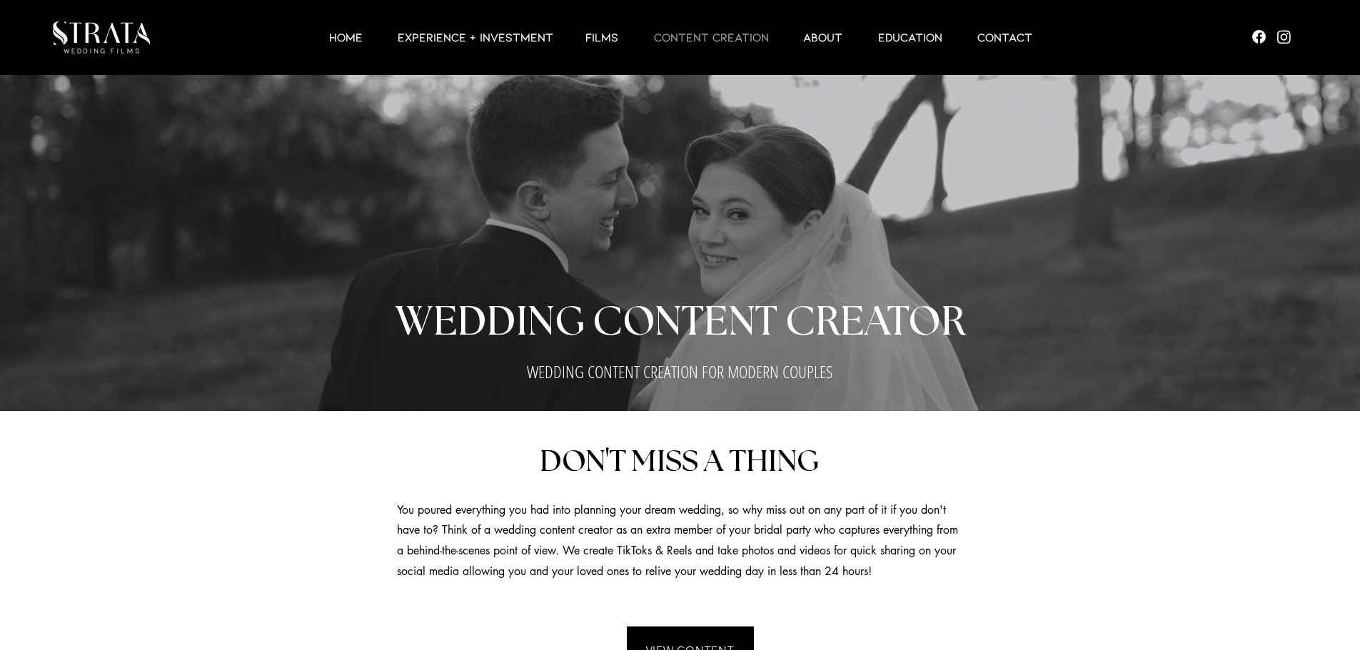 The image size is (1360, 650). I want to click on p: Contact, so click(1004, 37).